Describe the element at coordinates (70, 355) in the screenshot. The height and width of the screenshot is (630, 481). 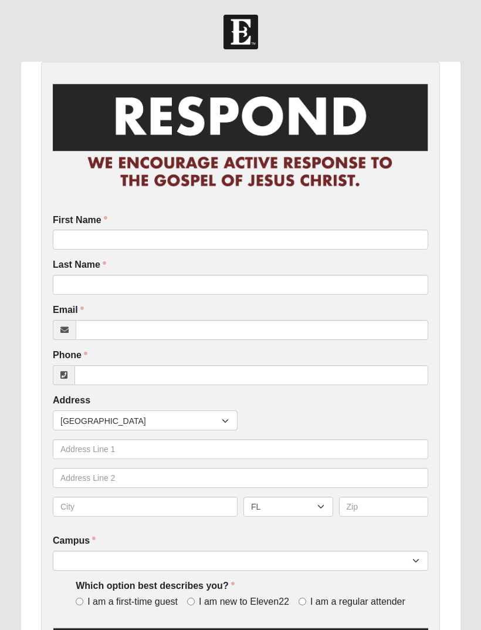
I see `label: Phone` at that location.